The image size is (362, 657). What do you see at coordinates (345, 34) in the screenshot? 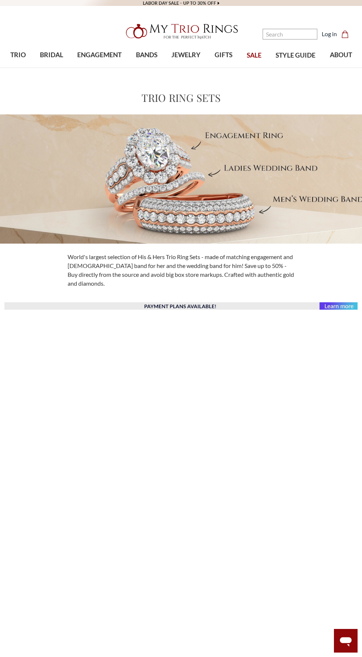
I see `svg: cart.cart_preview` at bounding box center [345, 34].